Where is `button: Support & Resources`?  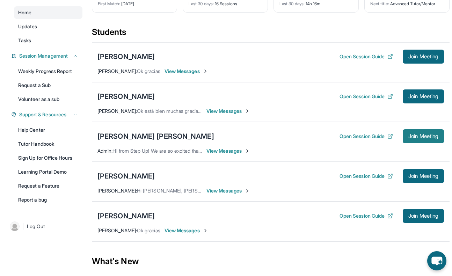
button: Support & Resources is located at coordinates (47, 115).